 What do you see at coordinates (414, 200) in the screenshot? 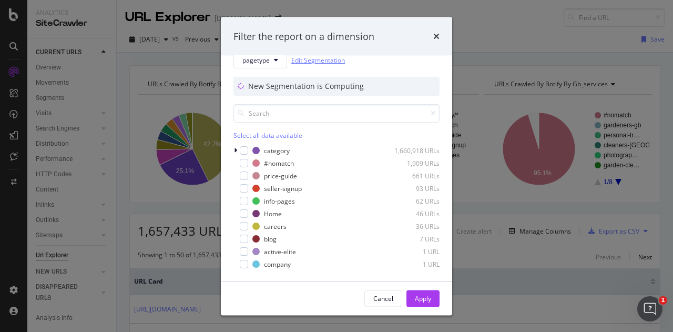
I see `div: 62 URLs` at bounding box center [414, 200].